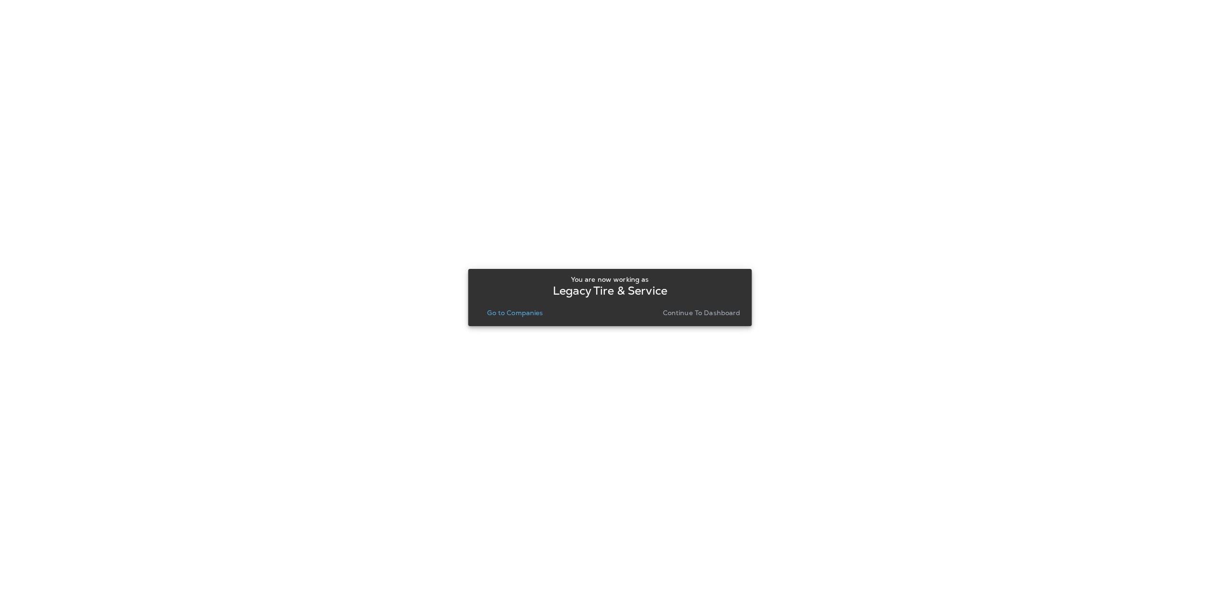 Image resolution: width=1220 pixels, height=606 pixels. What do you see at coordinates (702, 313) in the screenshot?
I see `button: Continue to Dashboard` at bounding box center [702, 313].